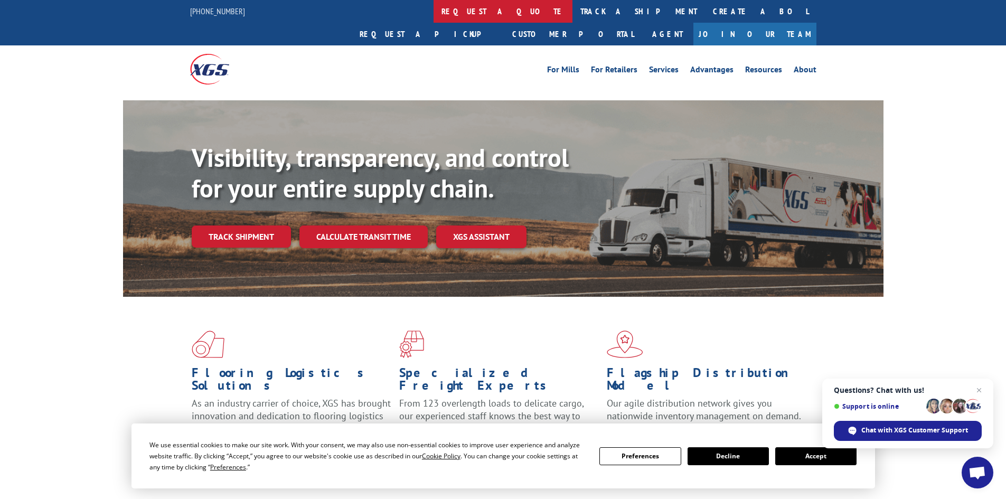  What do you see at coordinates (499, 420) in the screenshot?
I see `p: From 123 overlength loads to delicate cargo, our experienced staff knows the best way to move you...` at bounding box center [499, 420].